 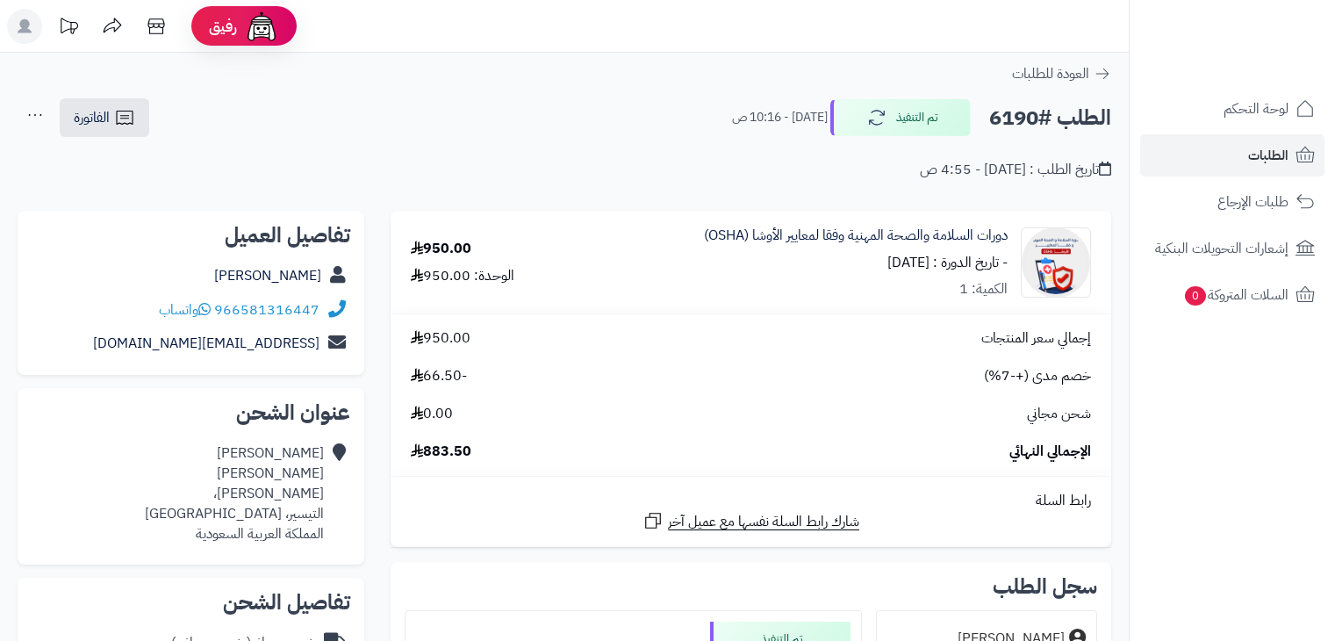 I want to click on span: إجمالي سعر المنتجات, so click(x=1035, y=338).